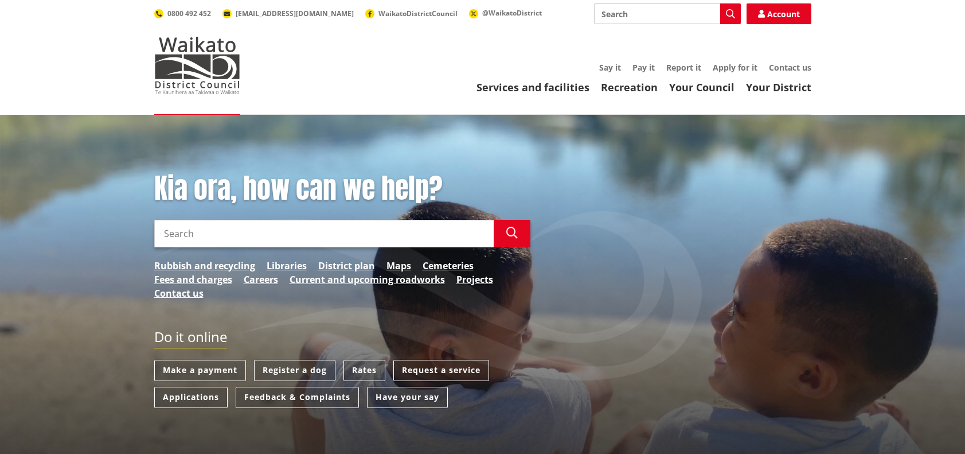 Image resolution: width=965 pixels, height=454 pixels. What do you see at coordinates (505, 13) in the screenshot?
I see `a: @WaikatoDistrict` at bounding box center [505, 13].